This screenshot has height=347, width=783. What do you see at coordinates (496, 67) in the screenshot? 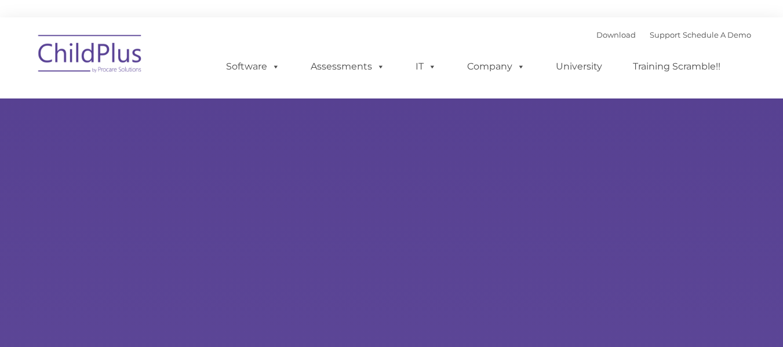
I see `a: Company` at bounding box center [496, 67].